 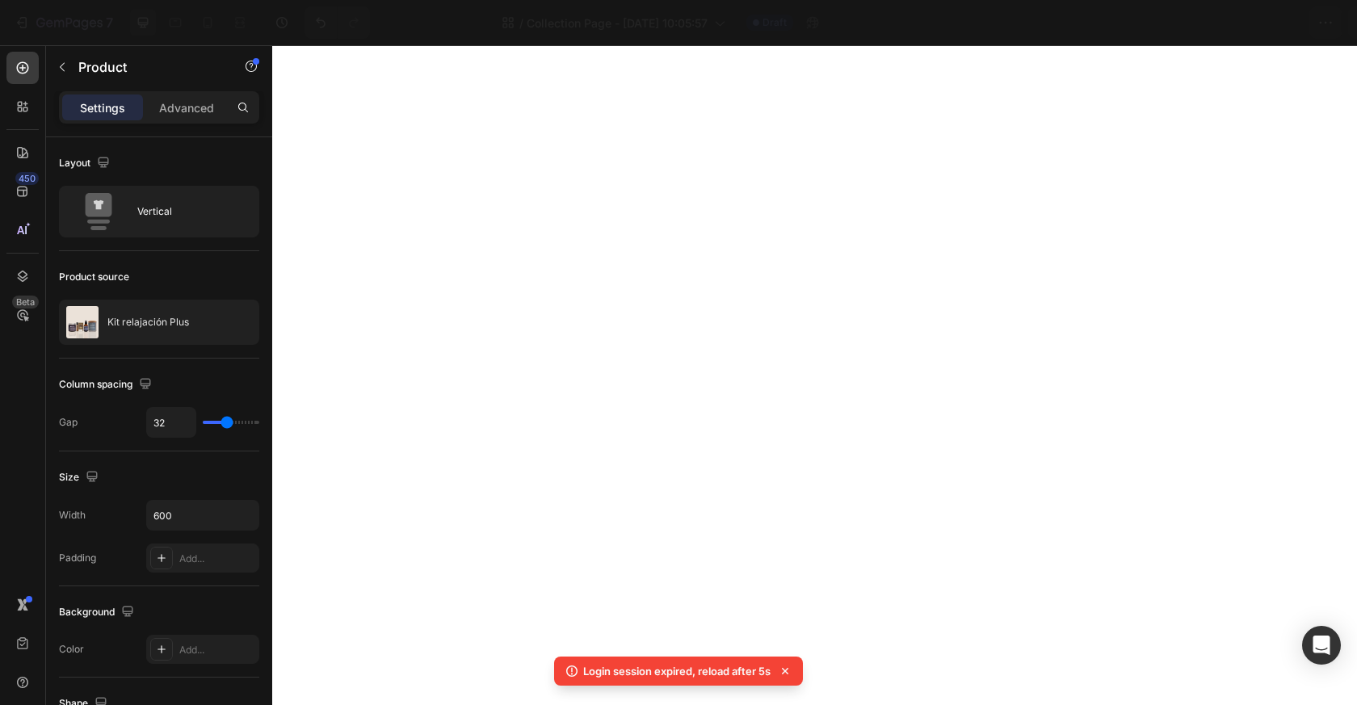 I want to click on span: Draft, so click(x=775, y=23).